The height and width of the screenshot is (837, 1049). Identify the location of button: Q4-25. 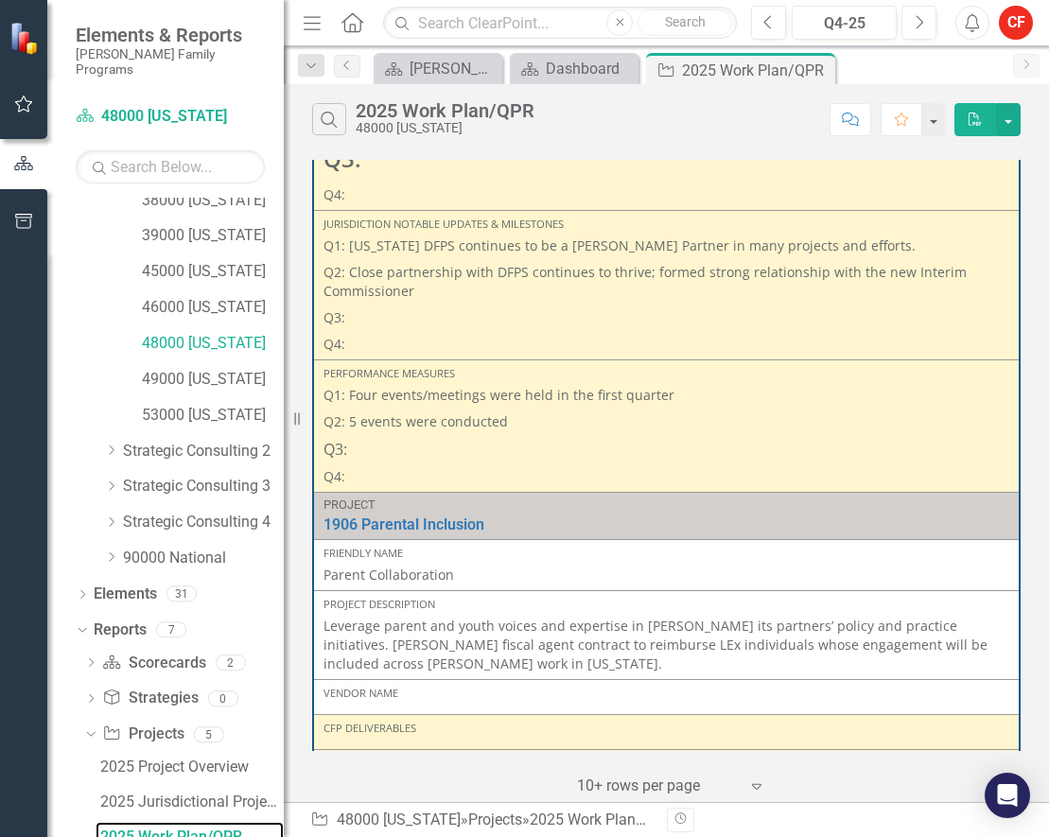
(844, 23).